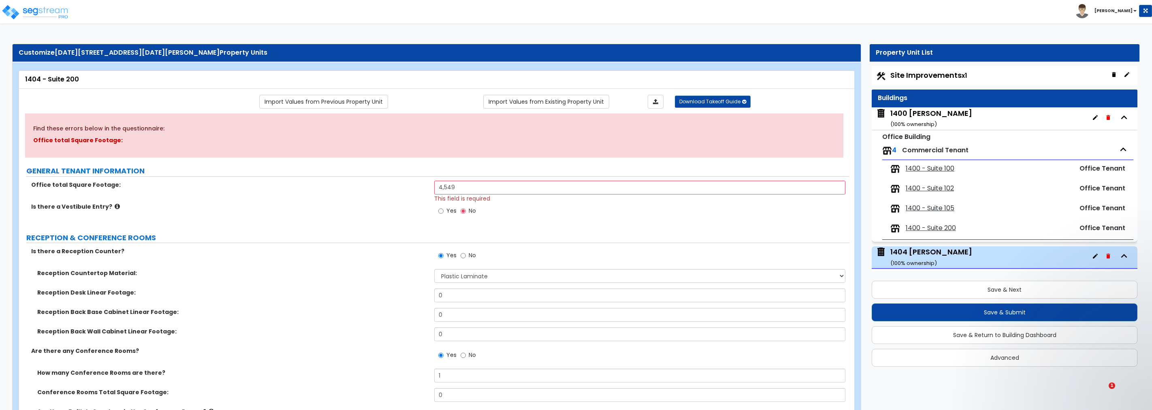 The width and height of the screenshot is (1152, 410). I want to click on span: Download Takeoff Guide, so click(710, 101).